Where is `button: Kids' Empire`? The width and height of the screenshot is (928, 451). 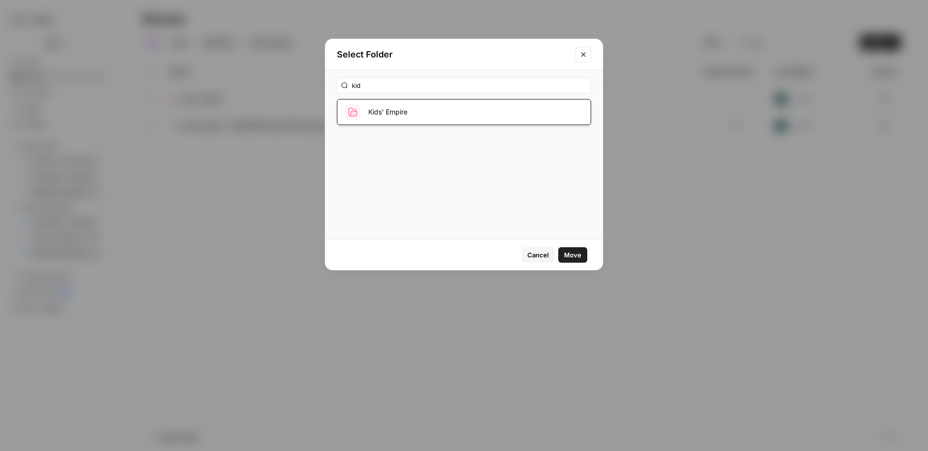 button: Kids' Empire is located at coordinates (464, 112).